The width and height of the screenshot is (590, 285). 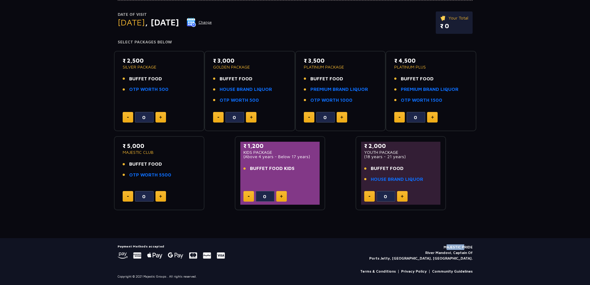 What do you see at coordinates (272, 168) in the screenshot?
I see `span: BUFFET FOOD KIDS` at bounding box center [272, 168].